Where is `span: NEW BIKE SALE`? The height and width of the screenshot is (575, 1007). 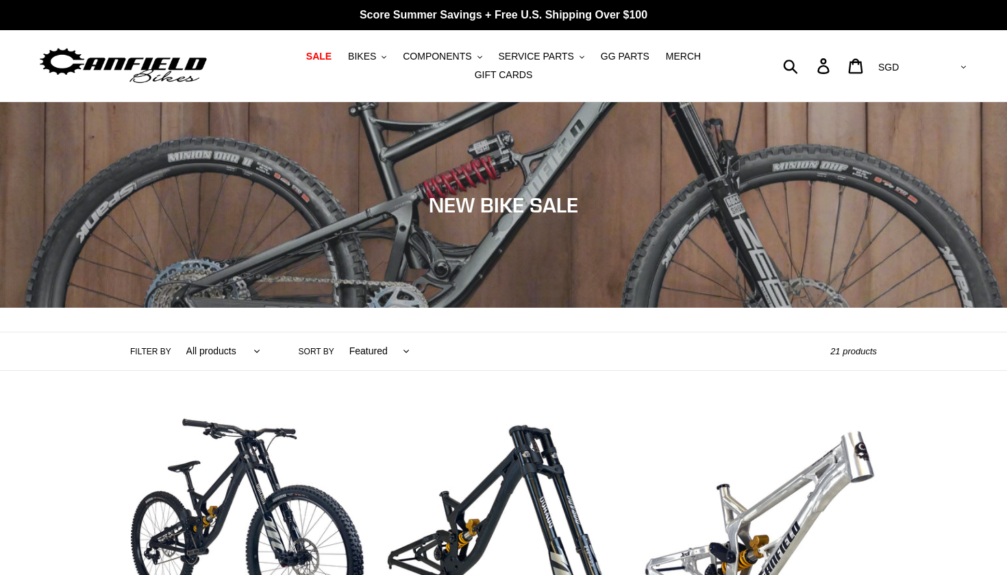 span: NEW BIKE SALE is located at coordinates (504, 205).